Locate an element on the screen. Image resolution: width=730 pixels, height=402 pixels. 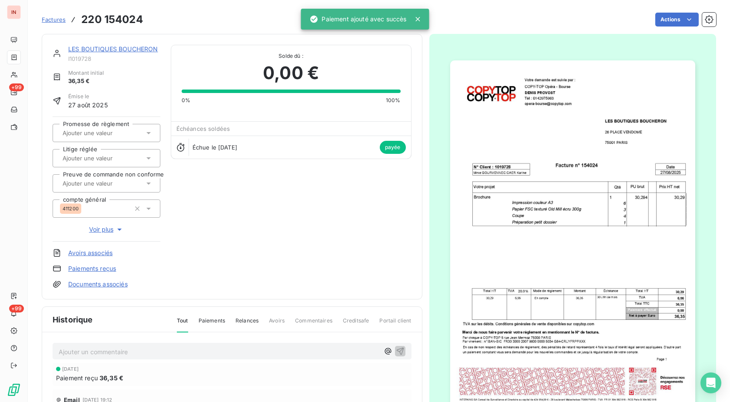
span: Tout is located at coordinates (182, 325).